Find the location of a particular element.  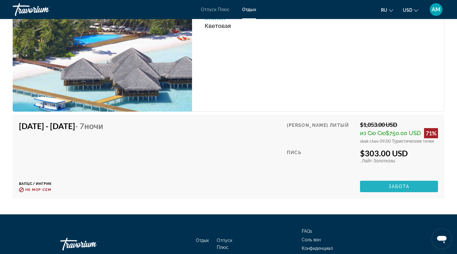

span: не мор сем is located at coordinates (38, 189).